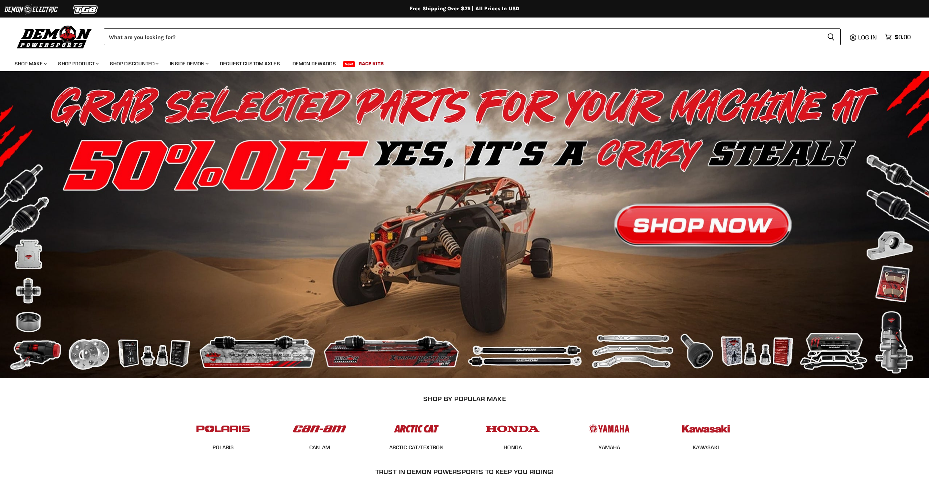 Image resolution: width=929 pixels, height=481 pixels. What do you see at coordinates (513, 429) in the screenshot?
I see `img: POPULAR_MAKE_logo_4_4923a504-4bac-4306-a1be-165a52280178.jpg` at bounding box center [513, 429].